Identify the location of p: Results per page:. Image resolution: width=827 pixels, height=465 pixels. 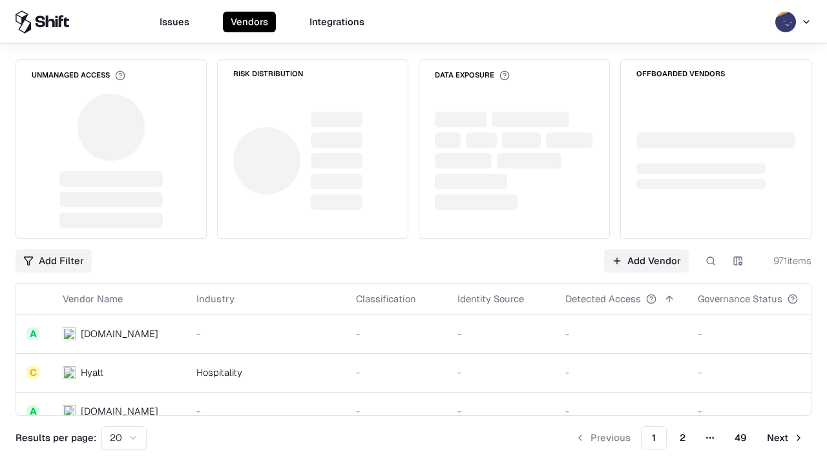
(56, 437).